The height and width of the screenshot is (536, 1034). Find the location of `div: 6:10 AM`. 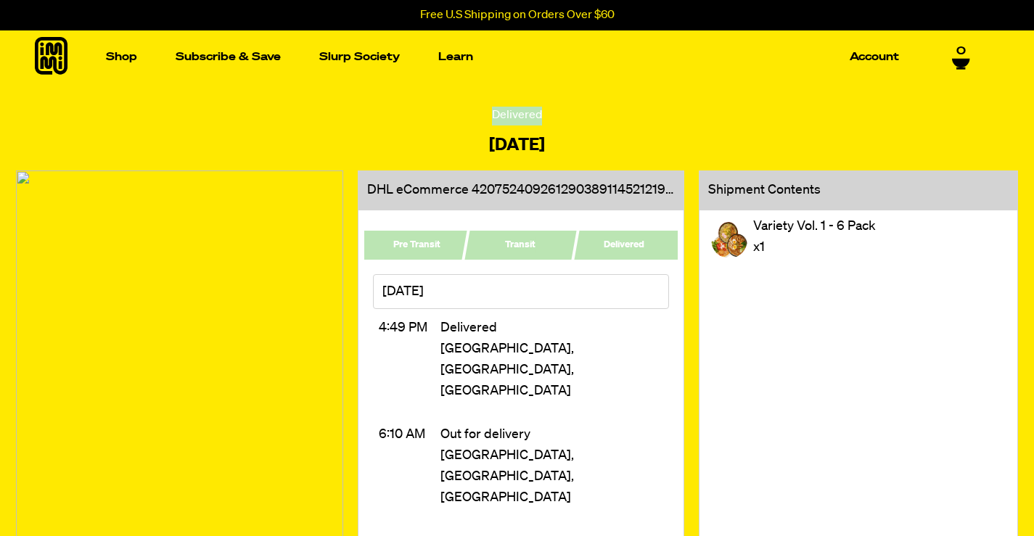

div: 6:10 AM is located at coordinates (409, 464).